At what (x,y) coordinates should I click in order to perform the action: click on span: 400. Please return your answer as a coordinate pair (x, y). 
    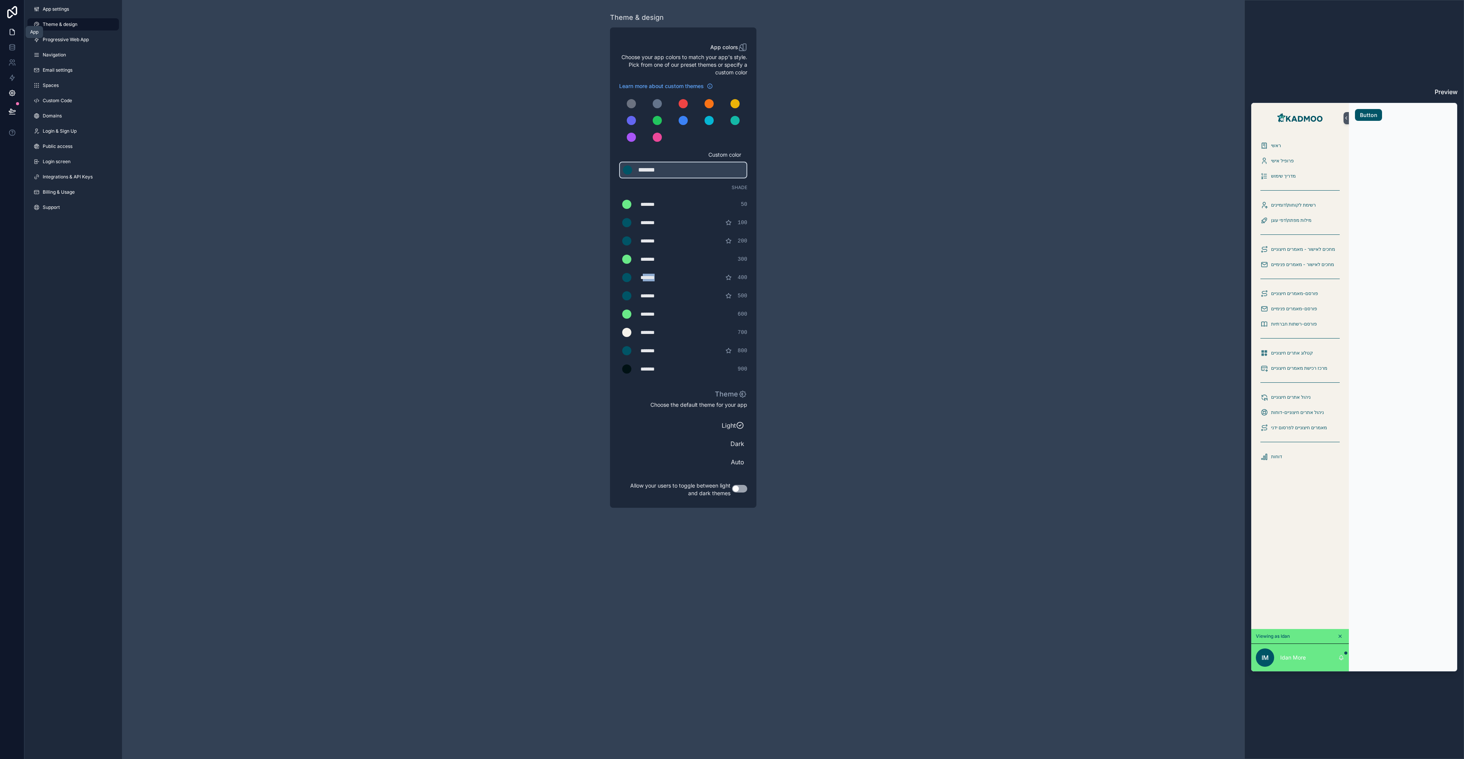
    Looking at the image, I should click on (742, 278).